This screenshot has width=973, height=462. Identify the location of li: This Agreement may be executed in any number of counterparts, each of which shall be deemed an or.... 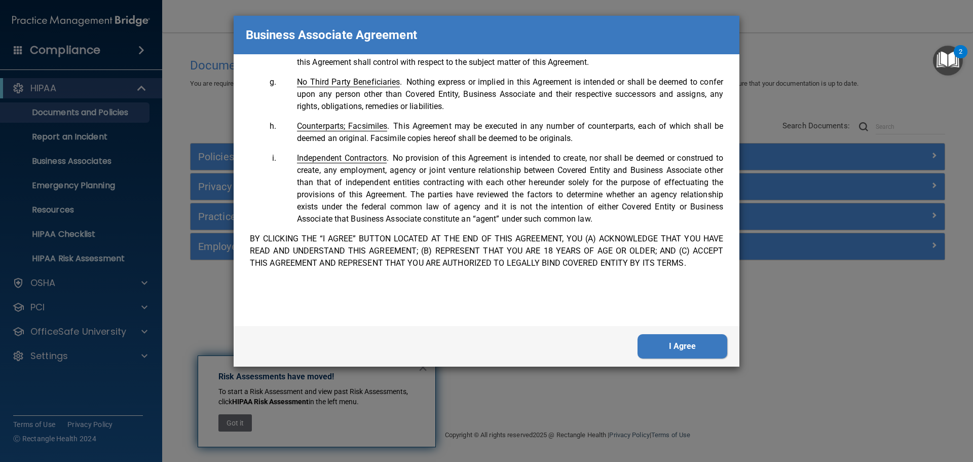
(501, 132).